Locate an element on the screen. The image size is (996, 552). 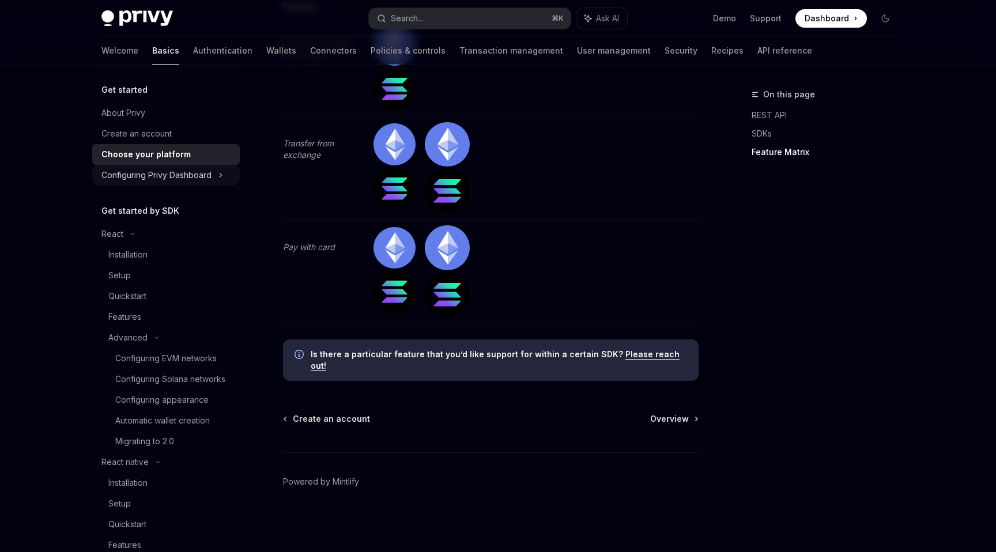
span: On this page is located at coordinates (789, 95).